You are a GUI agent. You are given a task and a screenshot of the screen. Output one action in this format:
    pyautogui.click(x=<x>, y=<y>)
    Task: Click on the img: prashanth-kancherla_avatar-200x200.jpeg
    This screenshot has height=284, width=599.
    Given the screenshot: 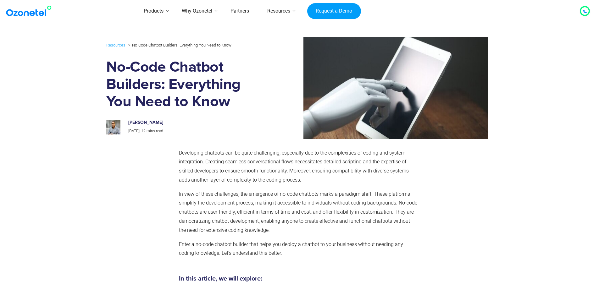 What is the action you would take?
    pyautogui.click(x=113, y=127)
    